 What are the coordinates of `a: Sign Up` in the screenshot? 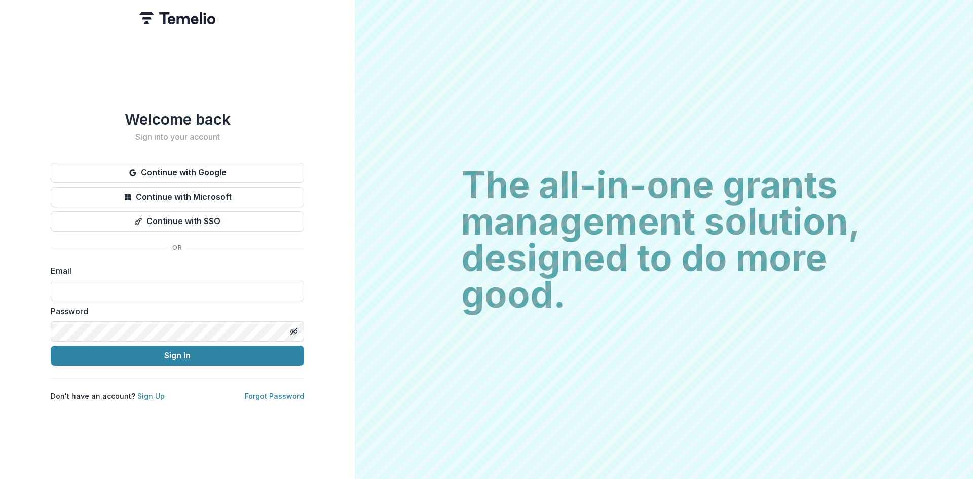 It's located at (151, 396).